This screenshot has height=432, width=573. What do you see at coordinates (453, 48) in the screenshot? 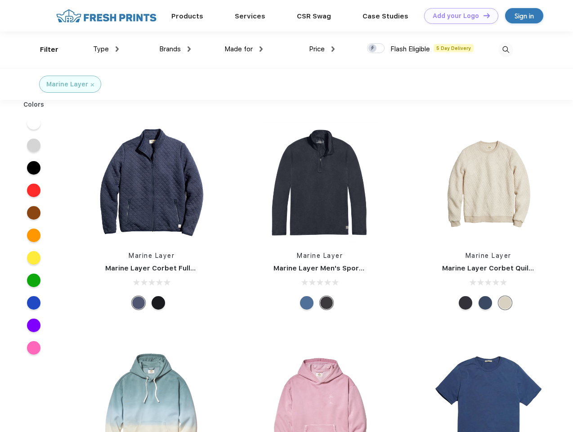
I see `span: 5 Day Delivery` at bounding box center [453, 48].